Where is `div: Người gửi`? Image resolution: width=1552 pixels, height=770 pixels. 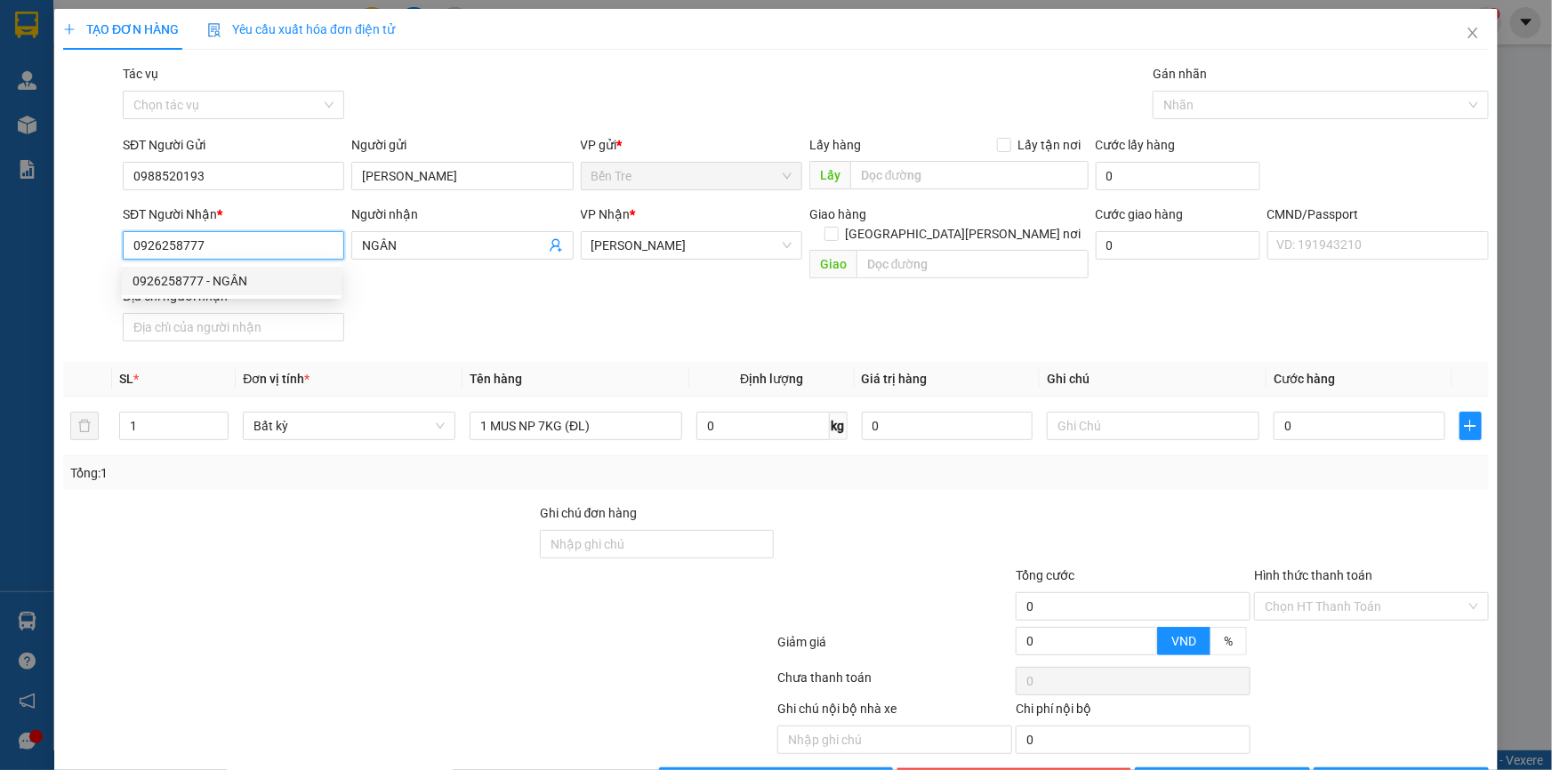
div: Người gửi is located at coordinates (461, 145).